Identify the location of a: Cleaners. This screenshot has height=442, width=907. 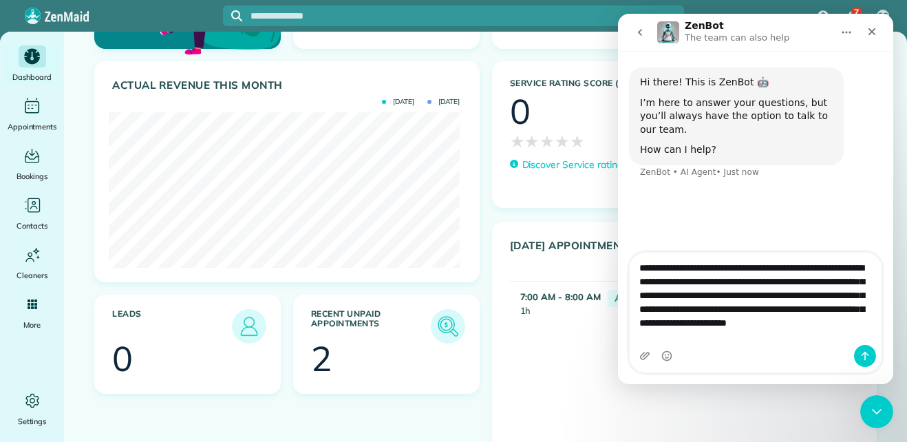
(32, 263).